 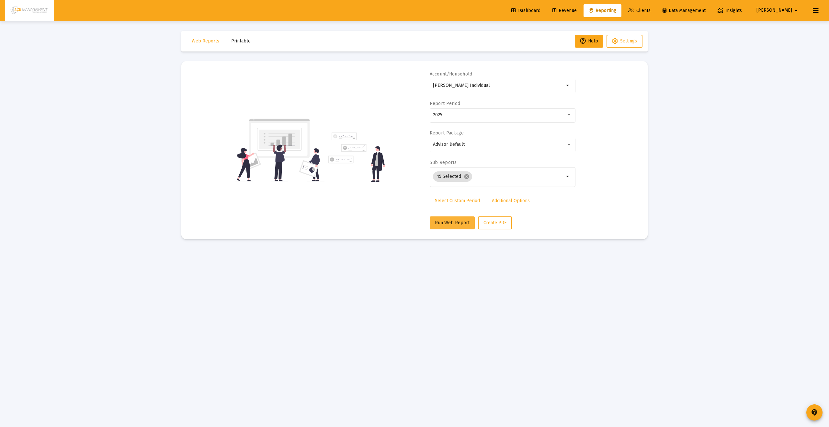 I want to click on span: 2025, so click(x=438, y=115).